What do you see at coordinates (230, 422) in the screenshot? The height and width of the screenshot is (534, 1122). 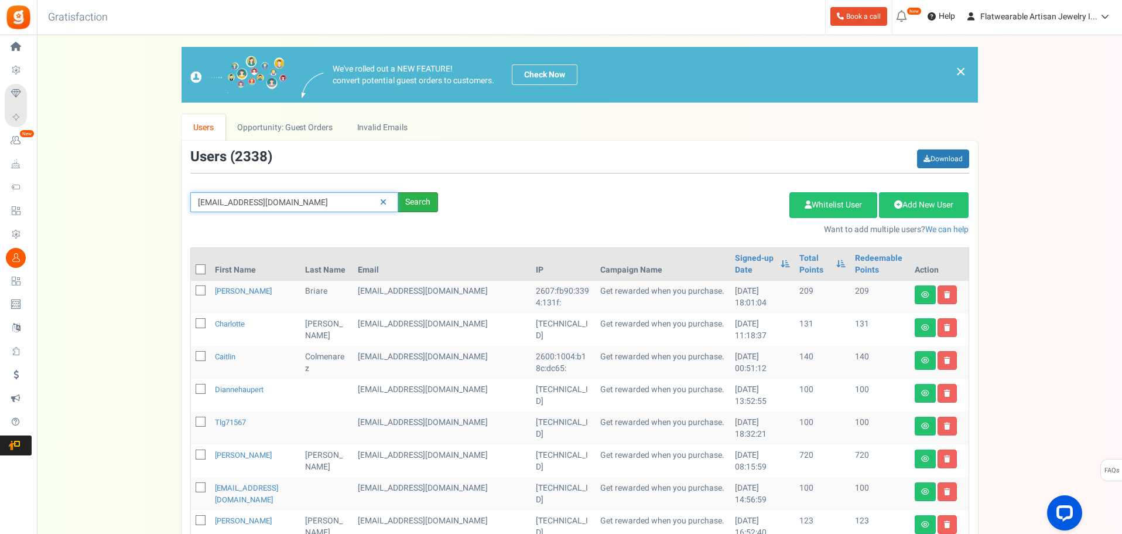 I see `a: Tlg71567` at bounding box center [230, 422].